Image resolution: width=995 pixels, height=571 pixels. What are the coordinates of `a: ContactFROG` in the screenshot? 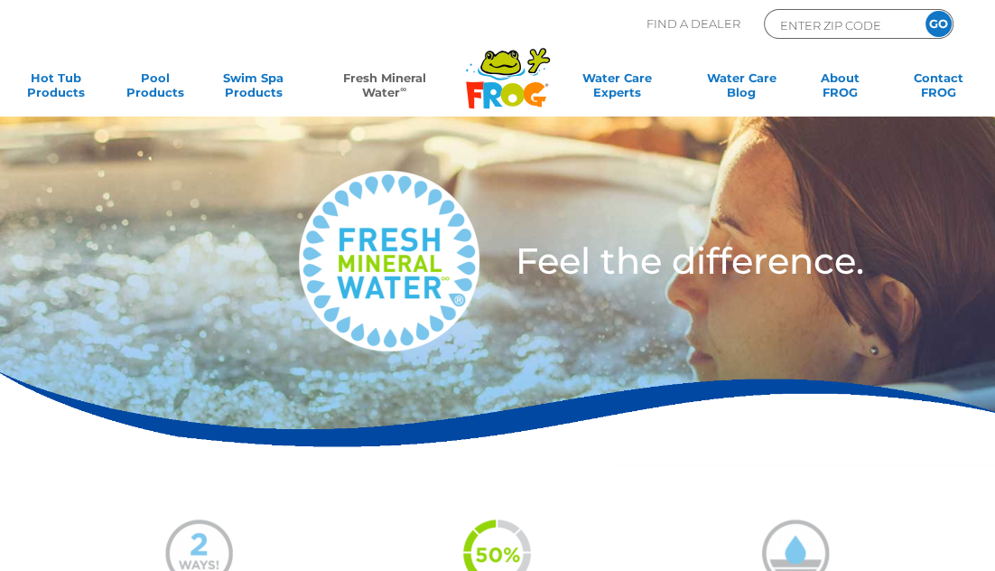 It's located at (938, 88).